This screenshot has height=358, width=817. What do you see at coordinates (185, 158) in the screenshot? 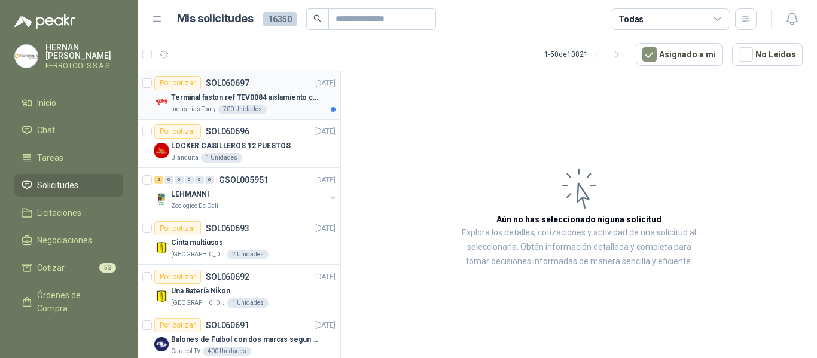
I see `p: Blanquita` at bounding box center [185, 158].